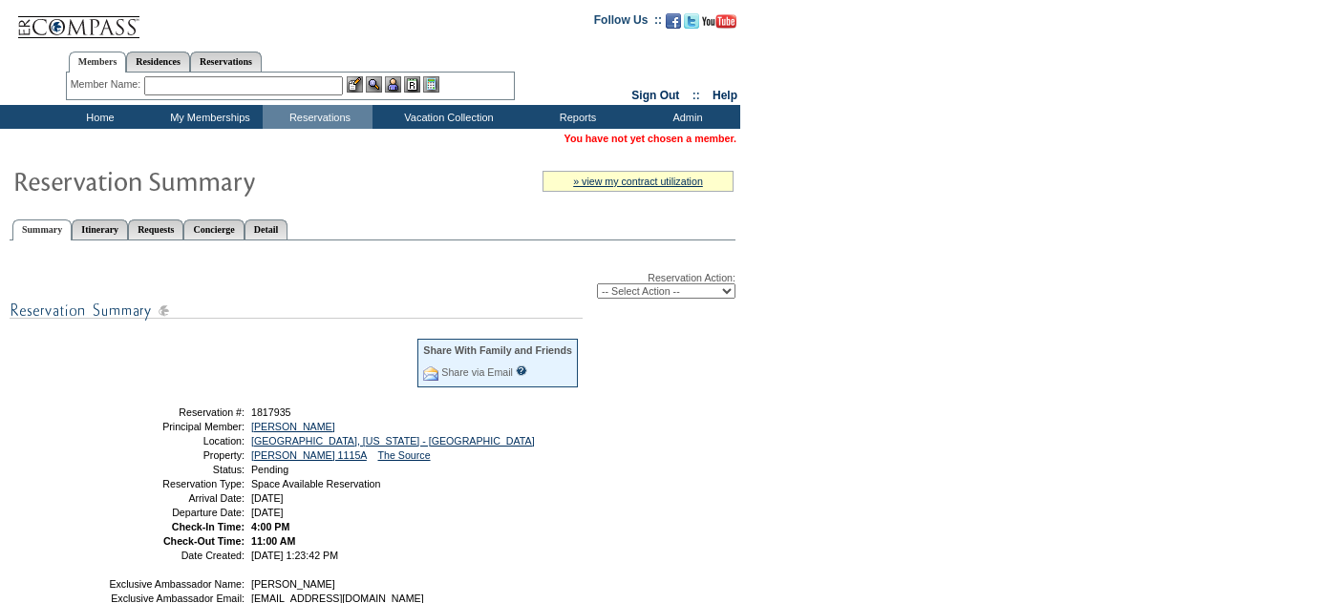  Describe the element at coordinates (627, 23) in the screenshot. I see `td: Follow Us ::` at that location.